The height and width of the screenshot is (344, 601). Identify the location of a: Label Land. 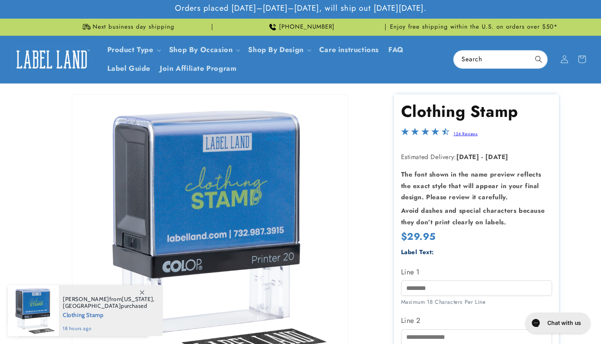
(52, 59).